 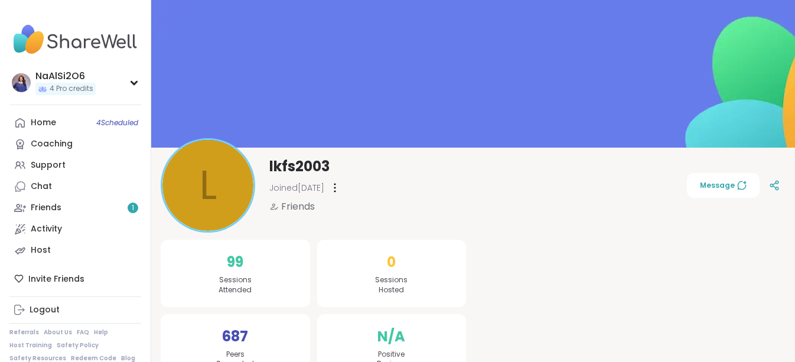 I want to click on a: Chat, so click(x=75, y=187).